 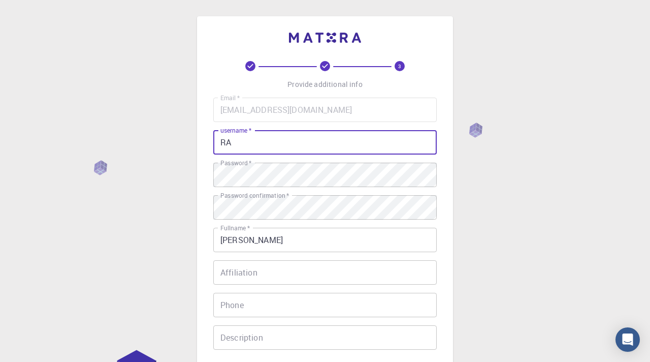 I want to click on p: Provide additional info, so click(x=325, y=84).